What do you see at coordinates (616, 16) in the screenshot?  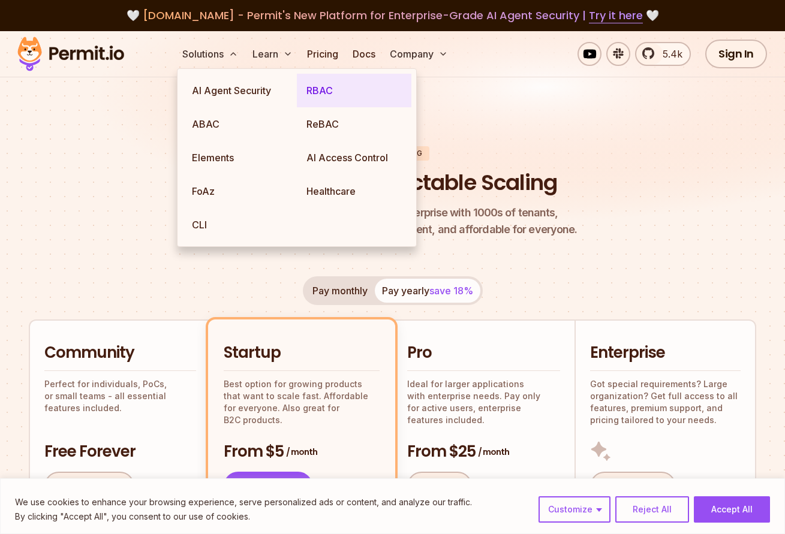 I see `a: Try it here` at bounding box center [616, 16].